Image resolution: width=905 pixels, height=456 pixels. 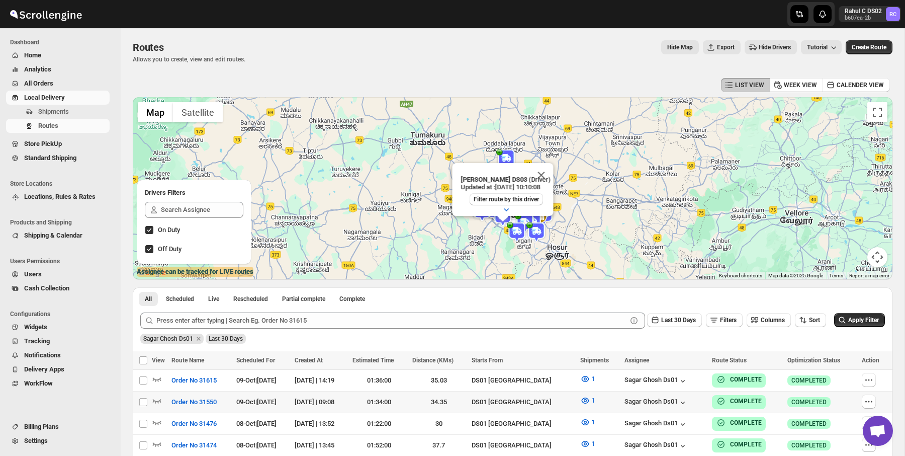 What do you see at coordinates (817, 47) in the screenshot?
I see `span: Tutorial` at bounding box center [817, 47].